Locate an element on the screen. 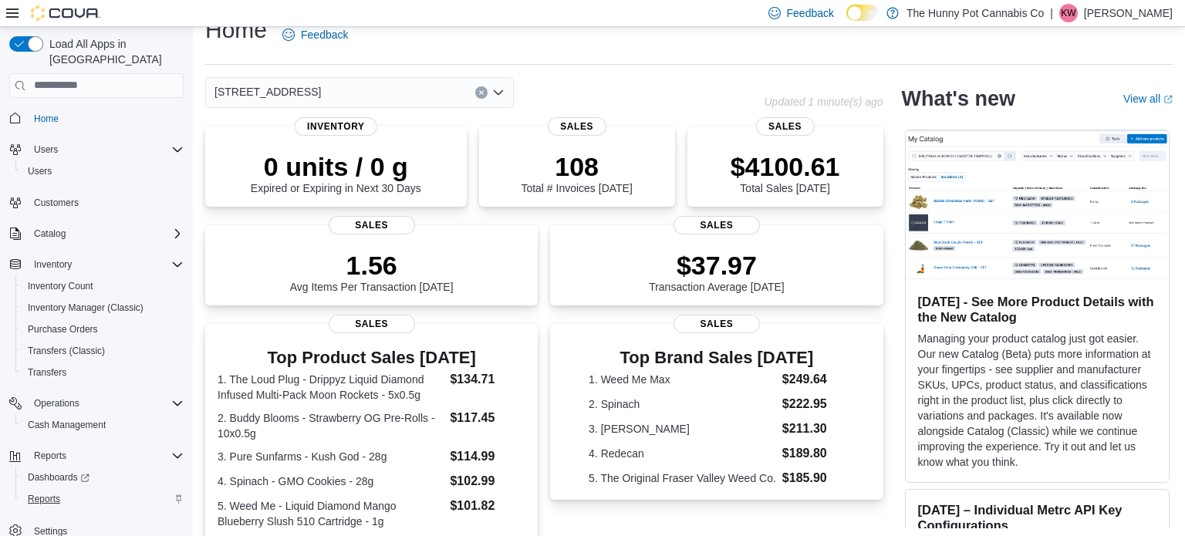 The height and width of the screenshot is (536, 1185). a: View allExternal link is located at coordinates (1148, 99).